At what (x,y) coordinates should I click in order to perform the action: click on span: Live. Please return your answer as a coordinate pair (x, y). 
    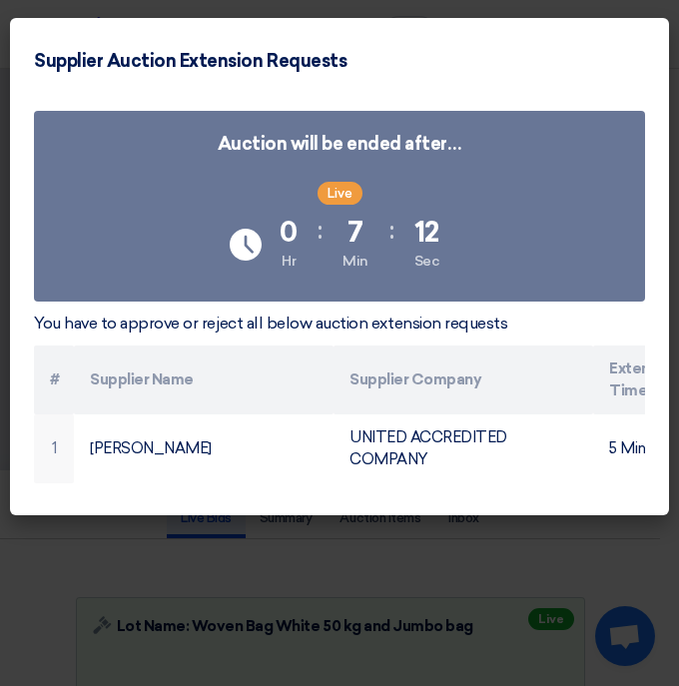
    Looking at the image, I should click on (339, 193).